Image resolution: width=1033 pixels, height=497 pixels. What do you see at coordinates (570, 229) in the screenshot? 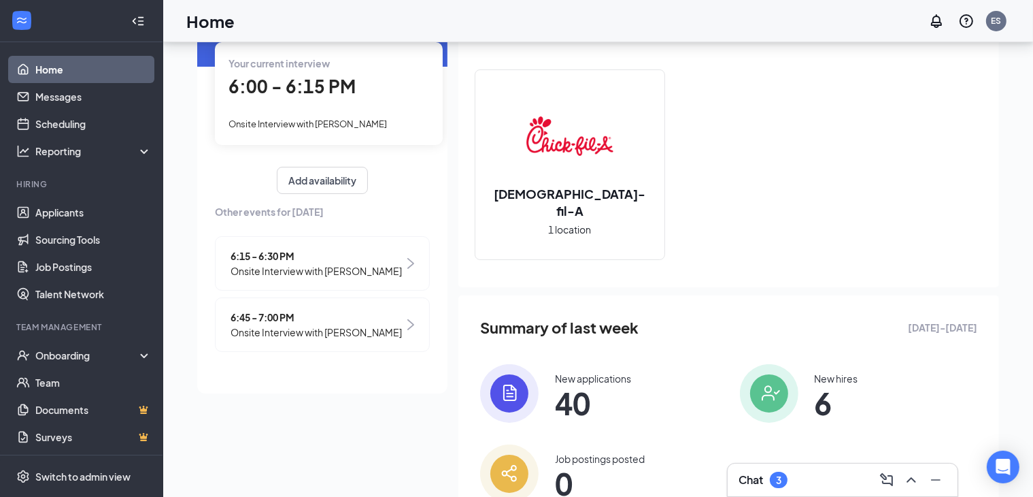
I see `span: 1 location` at bounding box center [570, 229].